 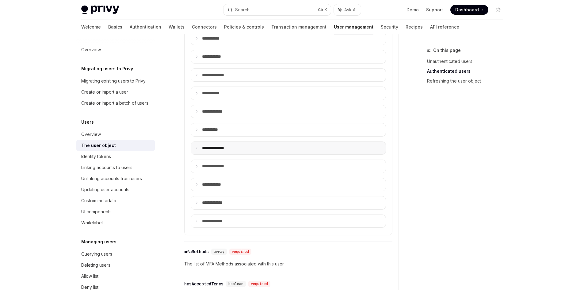 I want to click on a: Whitelabel, so click(x=116, y=222).